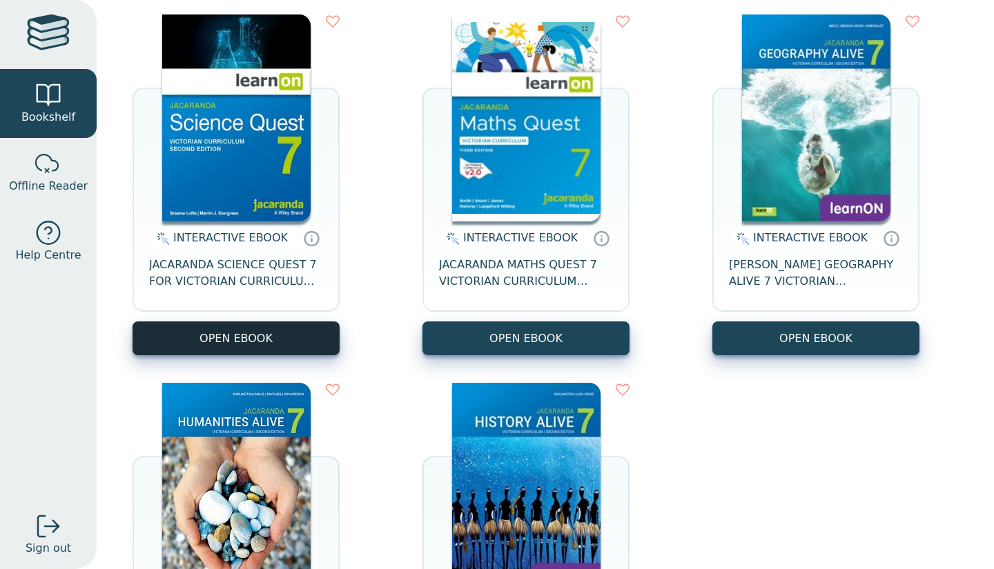 The image size is (994, 569). What do you see at coordinates (816, 118) in the screenshot?
I see `img: cc9fd0c4-7e91-e911-a97e-0272d098c78b.jpg` at bounding box center [816, 118].